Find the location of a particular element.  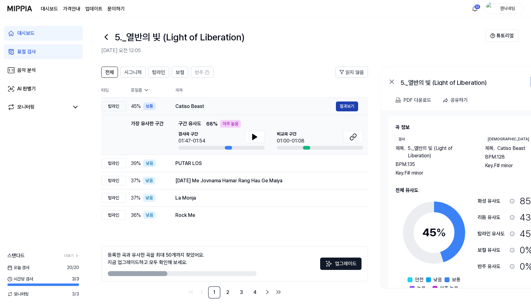

div: Rock Me is located at coordinates (267, 216).